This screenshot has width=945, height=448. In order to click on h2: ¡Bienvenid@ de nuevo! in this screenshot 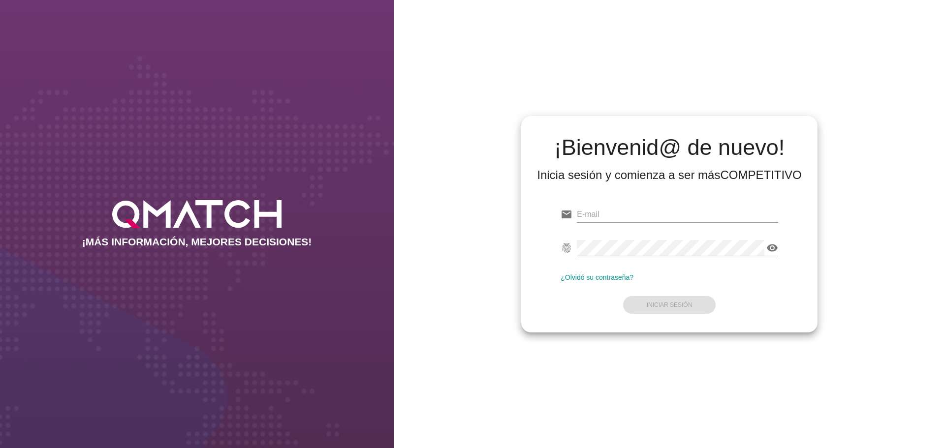, I will do `click(669, 148)`.